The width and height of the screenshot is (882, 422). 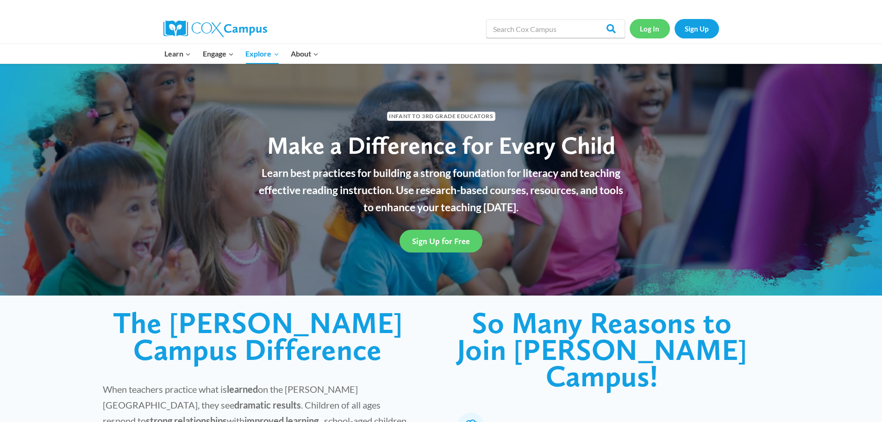 What do you see at coordinates (674, 28) in the screenshot?
I see `nav: Secondary Navigation` at bounding box center [674, 28].